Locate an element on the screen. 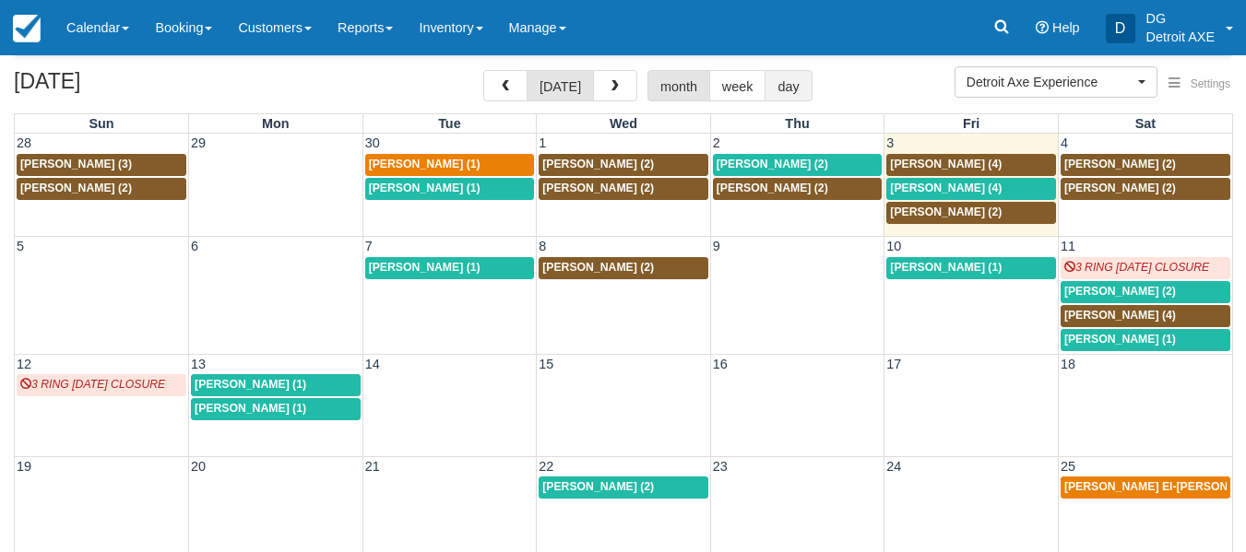 This screenshot has height=552, width=1246. span: 15 is located at coordinates (546, 364).